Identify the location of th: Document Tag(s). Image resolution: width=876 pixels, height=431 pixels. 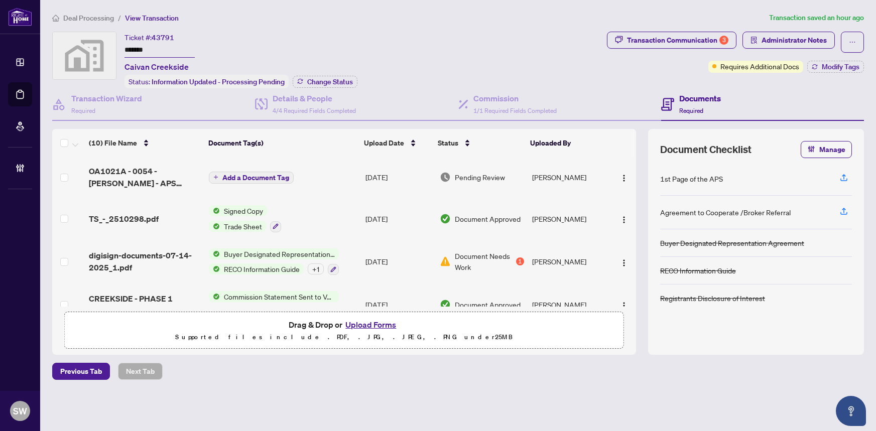
(282, 143).